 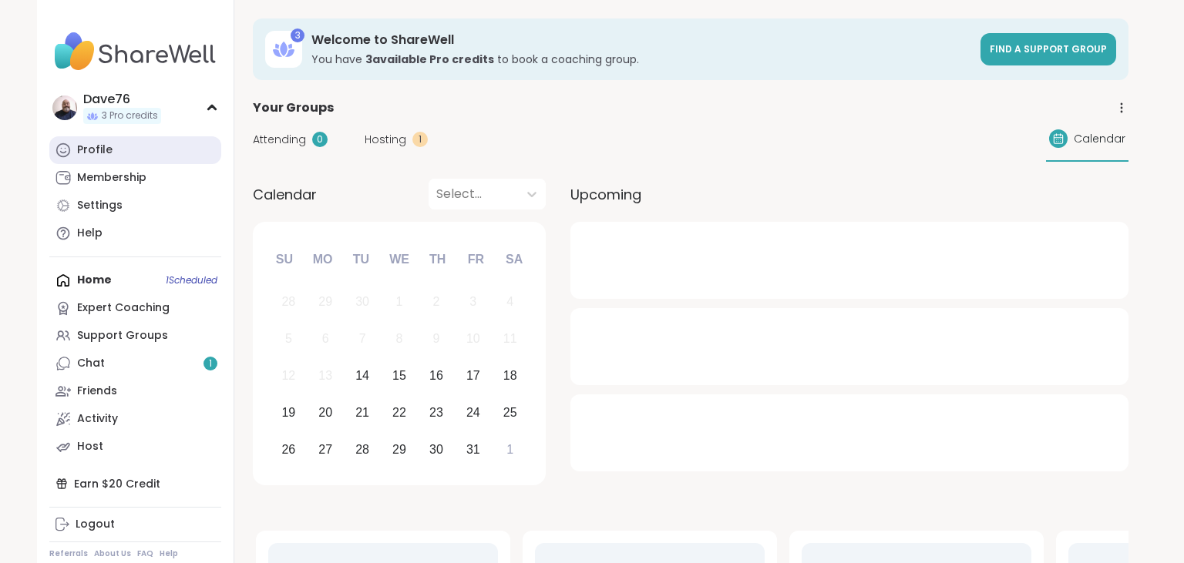 I want to click on div: 15, so click(x=399, y=375).